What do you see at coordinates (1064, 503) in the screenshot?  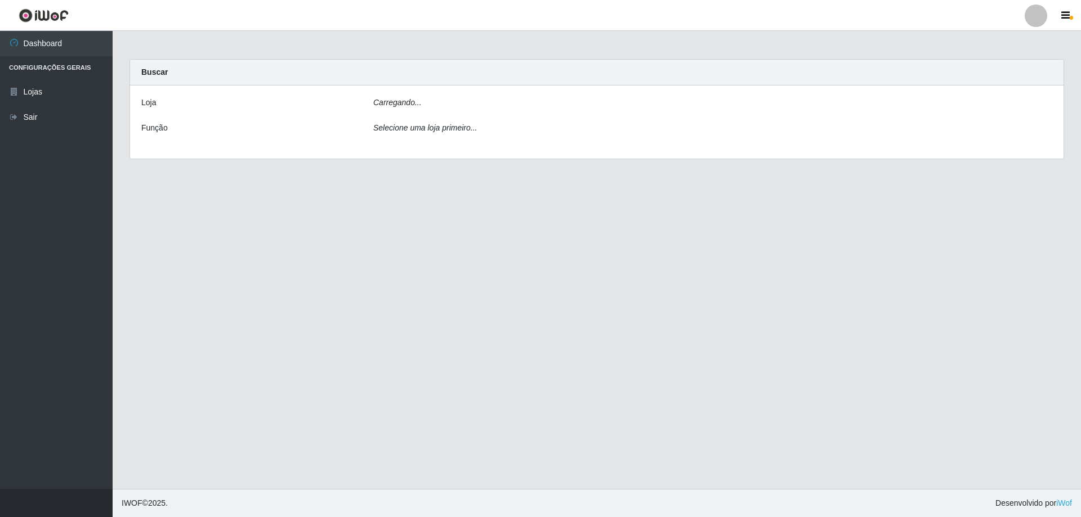 I see `a: iWof` at bounding box center [1064, 503].